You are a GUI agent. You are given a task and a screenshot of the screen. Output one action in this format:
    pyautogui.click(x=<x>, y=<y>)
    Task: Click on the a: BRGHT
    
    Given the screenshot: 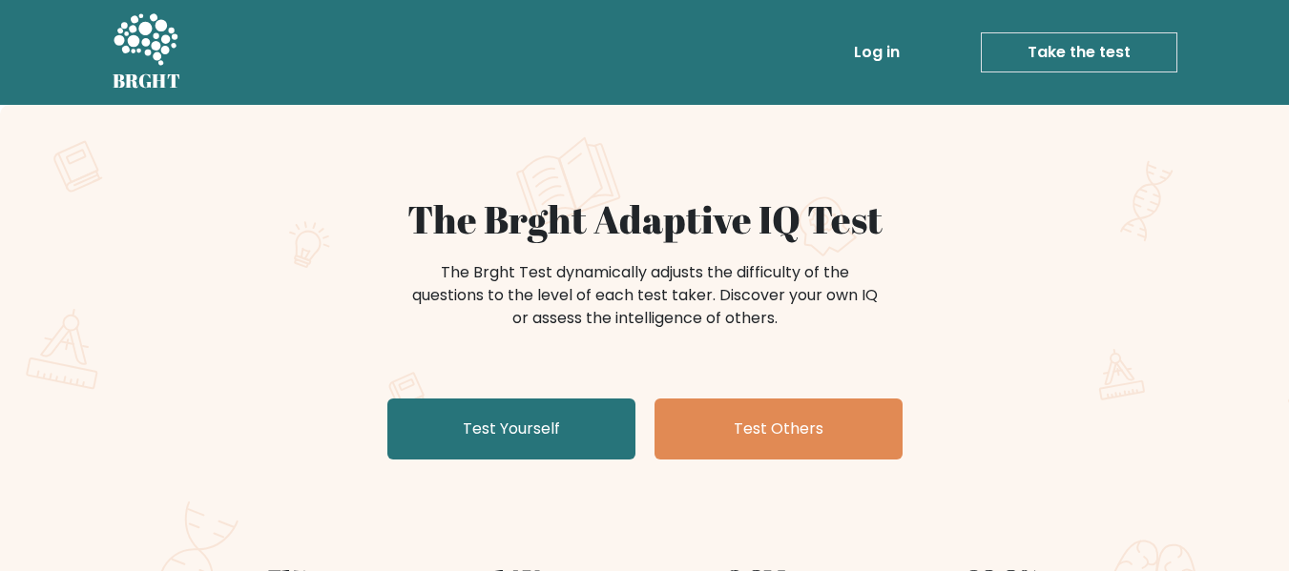 What is the action you would take?
    pyautogui.click(x=147, y=52)
    